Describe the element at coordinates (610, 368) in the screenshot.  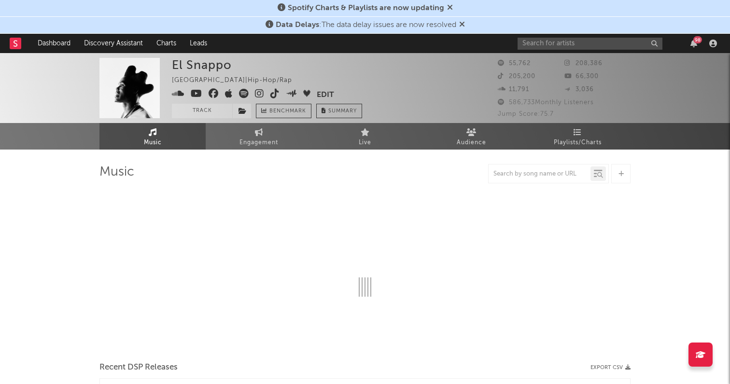
I see `button: Export CSV` at that location.